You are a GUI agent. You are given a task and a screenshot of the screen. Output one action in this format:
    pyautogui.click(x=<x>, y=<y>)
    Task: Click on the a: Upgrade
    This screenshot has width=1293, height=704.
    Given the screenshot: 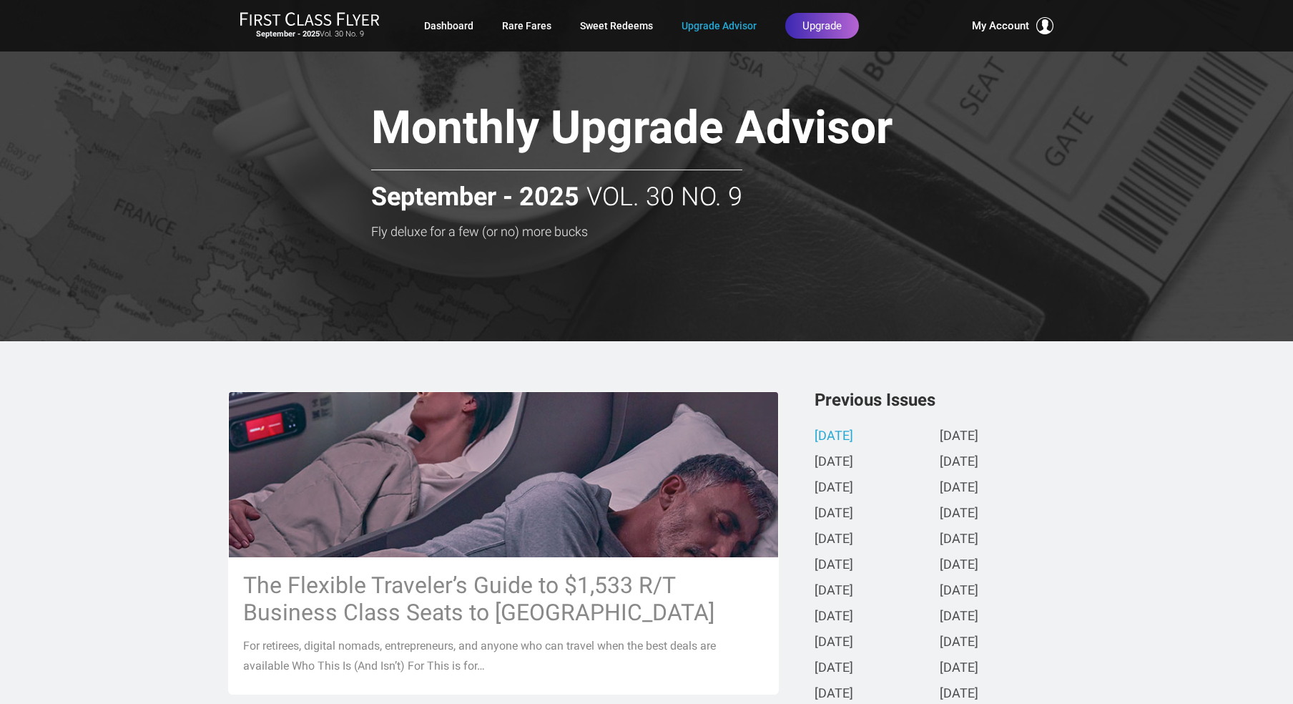 What is the action you would take?
    pyautogui.click(x=822, y=26)
    